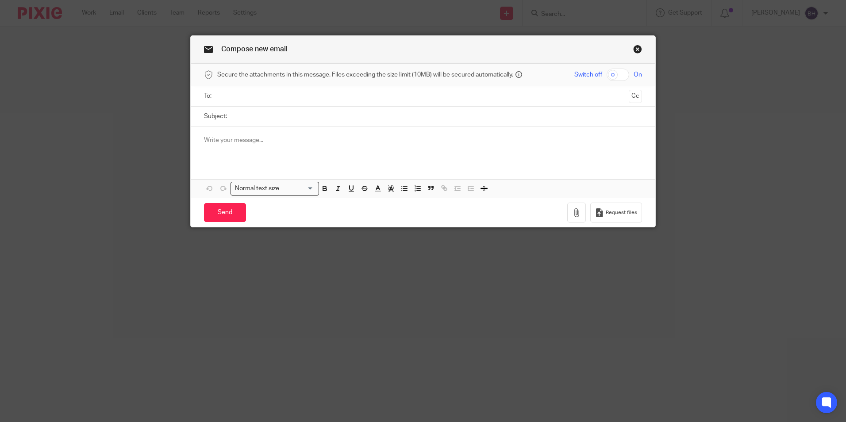  What do you see at coordinates (621, 213) in the screenshot?
I see `span: Request files` at bounding box center [621, 213].